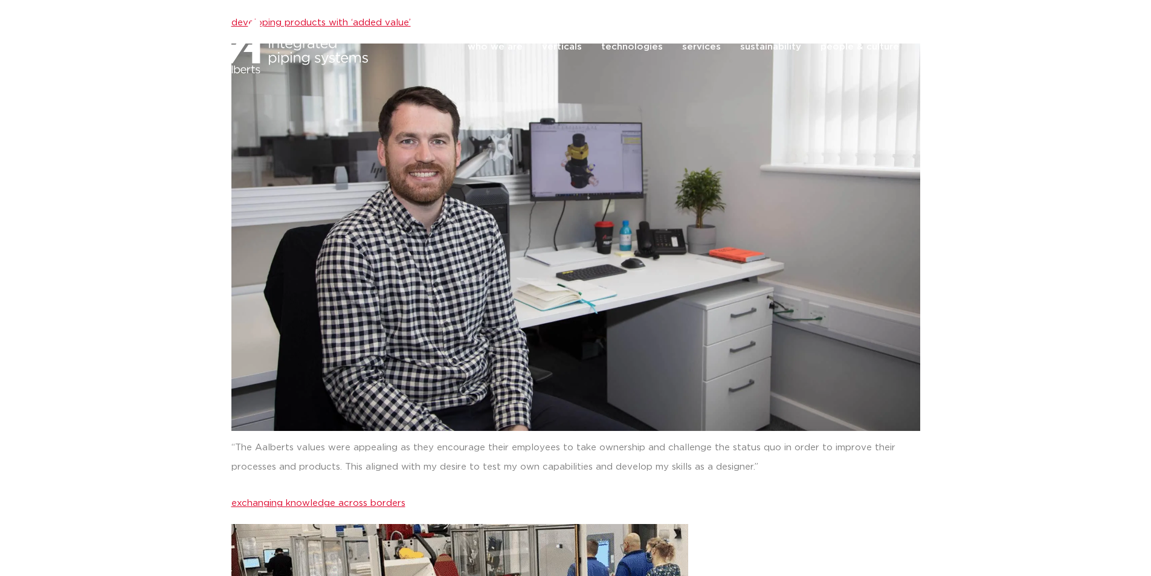 This screenshot has width=1151, height=576. What do you see at coordinates (562, 47) in the screenshot?
I see `a: verticals` at bounding box center [562, 47].